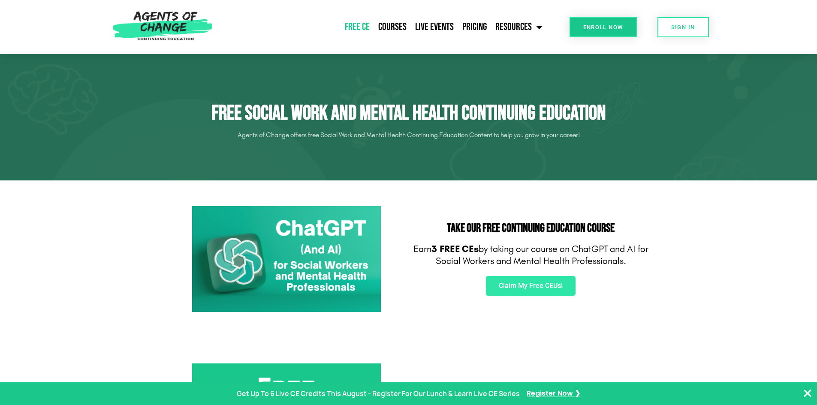  I want to click on a: Live Events, so click(434, 27).